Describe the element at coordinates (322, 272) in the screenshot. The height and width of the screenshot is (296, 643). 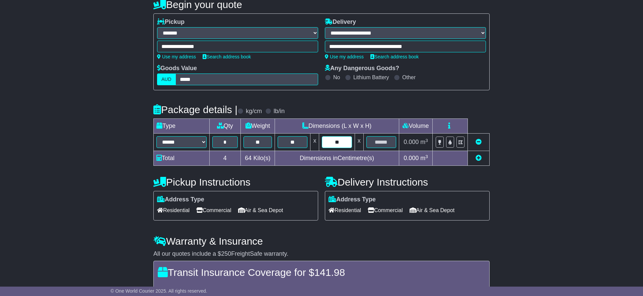
I see `h4: Transit Insurance Coverage for $` at that location.